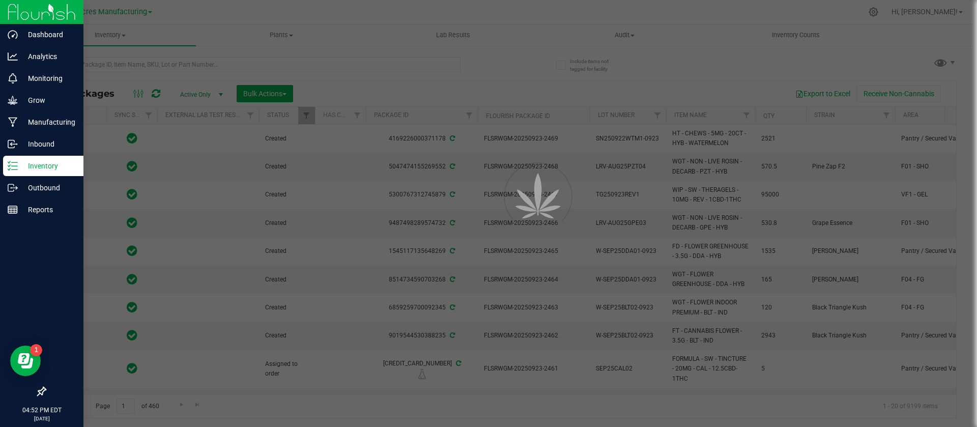 This screenshot has height=427, width=977. Describe the element at coordinates (13, 35) in the screenshot. I see `inline-svg: Dashboard` at that location.